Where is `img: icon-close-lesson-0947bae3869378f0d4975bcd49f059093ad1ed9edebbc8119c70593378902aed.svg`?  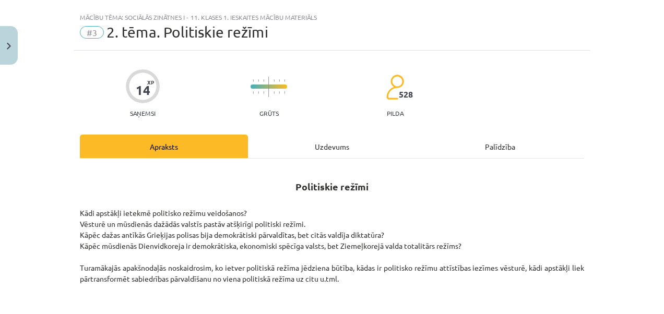 img: icon-close-lesson-0947bae3869378f0d4975bcd49f059093ad1ed9edebbc8119c70593378902aed.svg is located at coordinates (9, 46).